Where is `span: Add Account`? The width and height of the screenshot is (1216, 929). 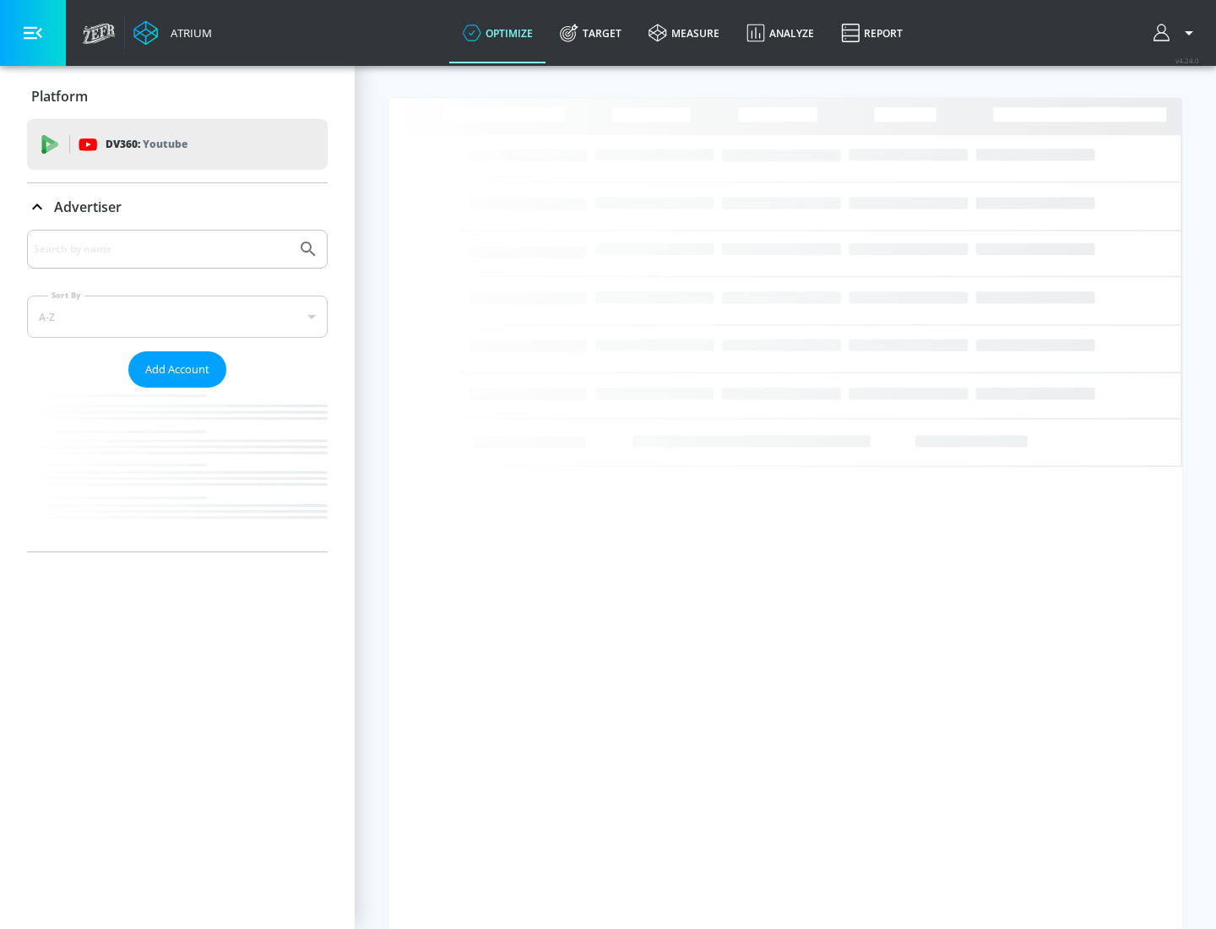
span: Add Account is located at coordinates (177, 369).